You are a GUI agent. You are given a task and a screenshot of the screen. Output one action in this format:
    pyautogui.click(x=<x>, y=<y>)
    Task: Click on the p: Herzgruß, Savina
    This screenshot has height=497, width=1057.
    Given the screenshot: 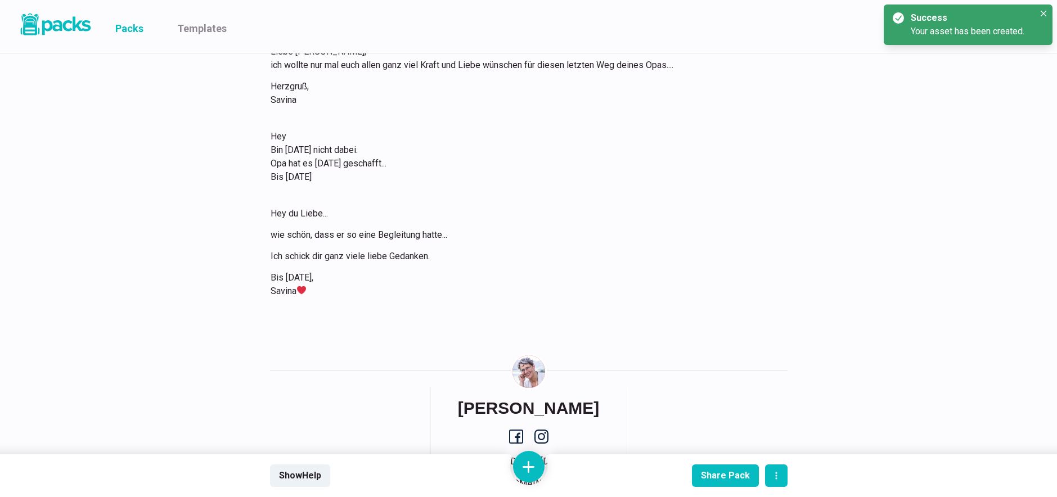 What is the action you would take?
    pyautogui.click(x=522, y=93)
    